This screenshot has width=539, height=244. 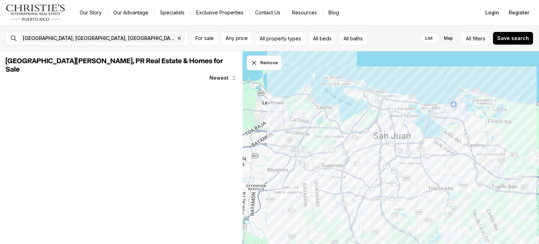 What do you see at coordinates (304, 13) in the screenshot?
I see `a: Resources` at bounding box center [304, 13].